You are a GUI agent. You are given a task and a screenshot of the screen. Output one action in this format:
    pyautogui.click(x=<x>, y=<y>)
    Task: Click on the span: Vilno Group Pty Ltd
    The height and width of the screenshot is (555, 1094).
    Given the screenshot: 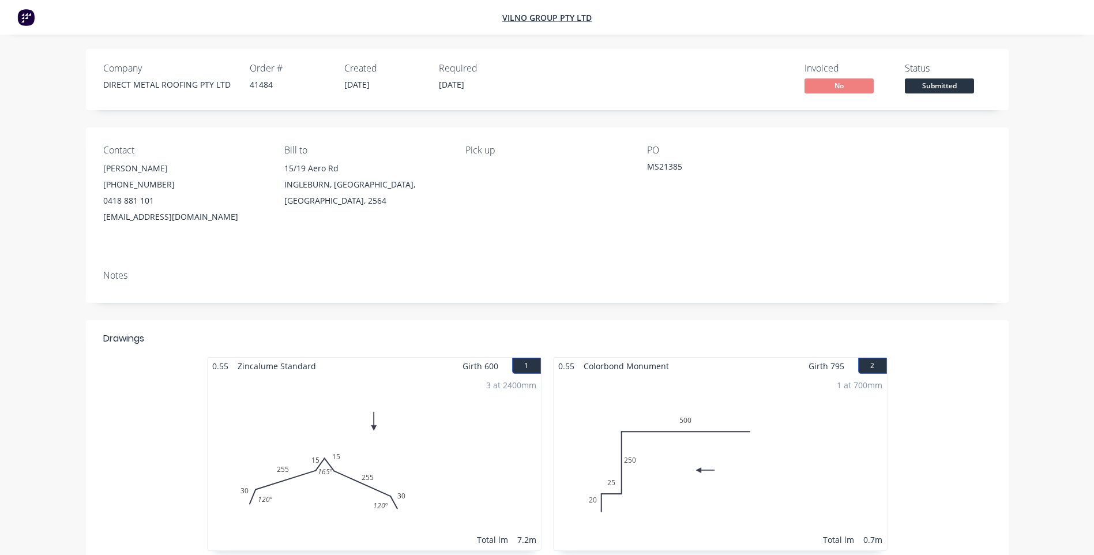 What is the action you would take?
    pyautogui.click(x=546, y=17)
    